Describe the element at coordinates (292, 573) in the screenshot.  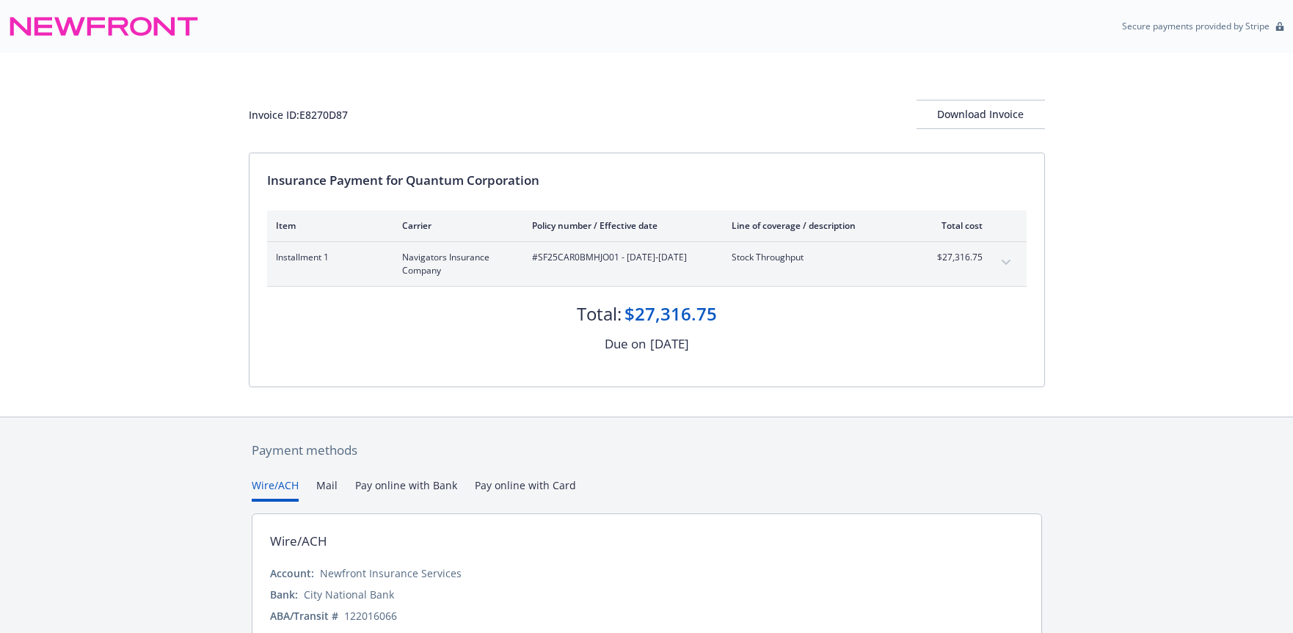
I see `div: Account:` at that location.